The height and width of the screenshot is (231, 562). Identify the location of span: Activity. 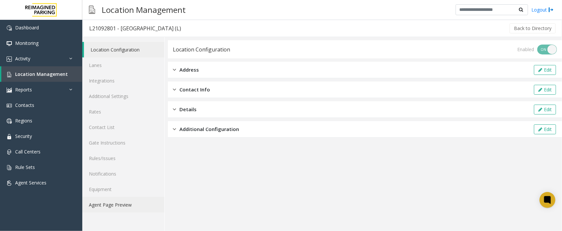
(23, 58).